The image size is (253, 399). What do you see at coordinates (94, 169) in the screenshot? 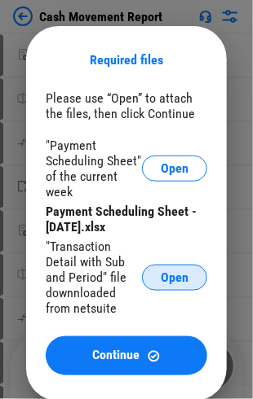
I see `div: "Payment Scheduling Sheet" of the current week` at bounding box center [94, 169].